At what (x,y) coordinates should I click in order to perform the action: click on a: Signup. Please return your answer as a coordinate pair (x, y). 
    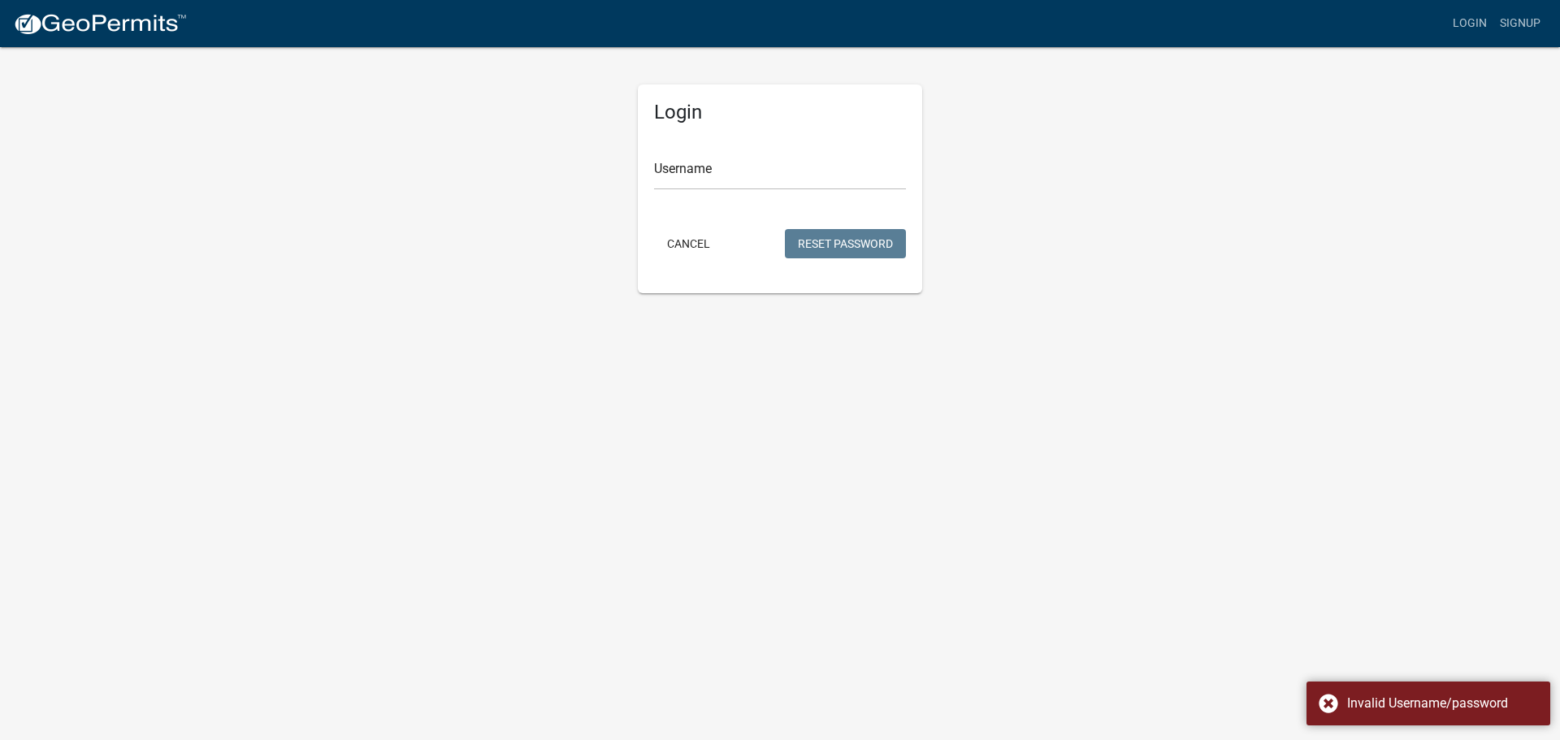
    Looking at the image, I should click on (1520, 24).